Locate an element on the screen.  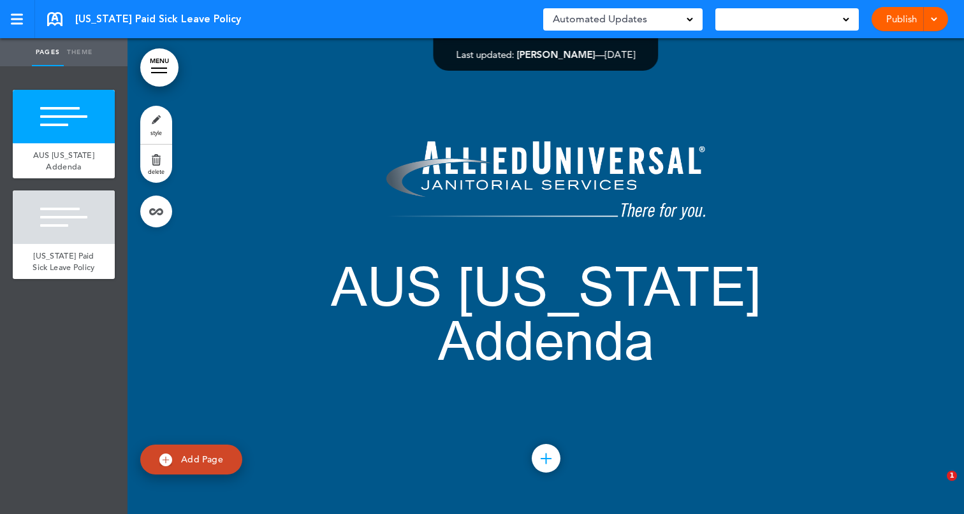
a: Pages is located at coordinates (48, 52).